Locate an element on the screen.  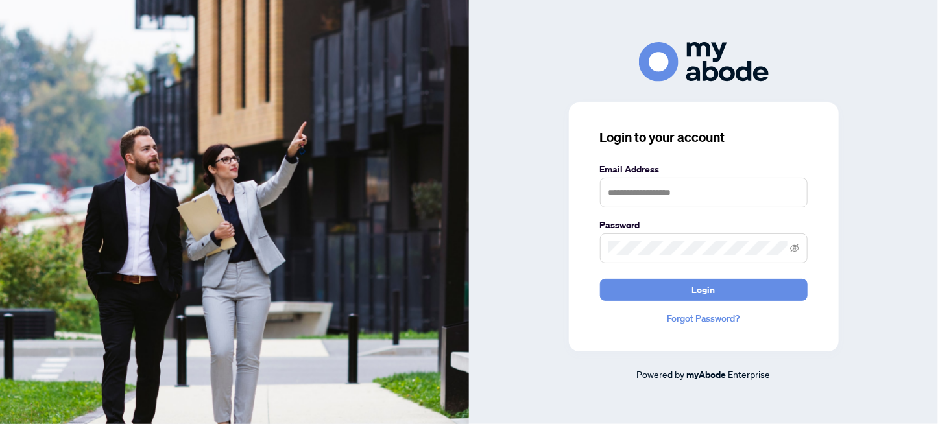
span: Powered by is located at coordinates (661, 374).